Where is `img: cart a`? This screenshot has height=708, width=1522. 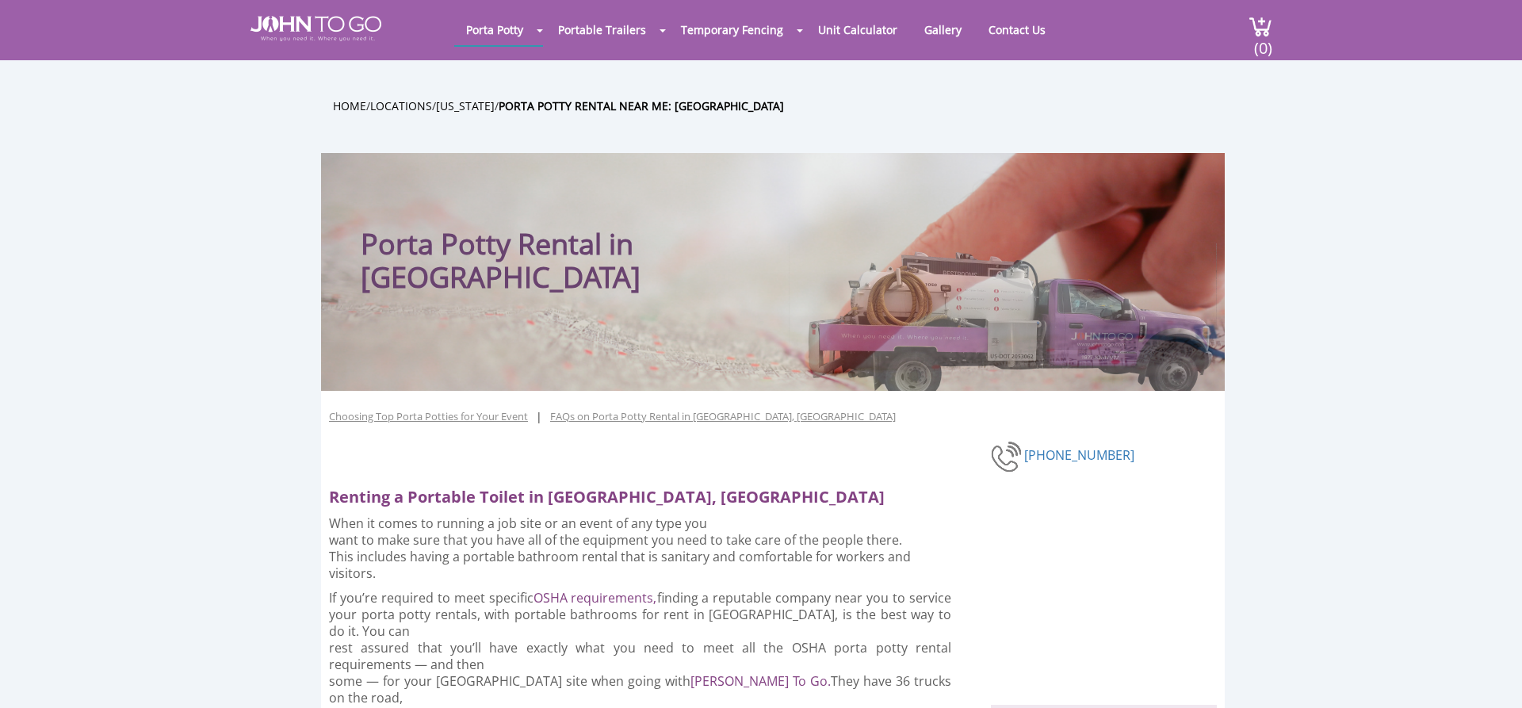 img: cart a is located at coordinates (1260, 26).